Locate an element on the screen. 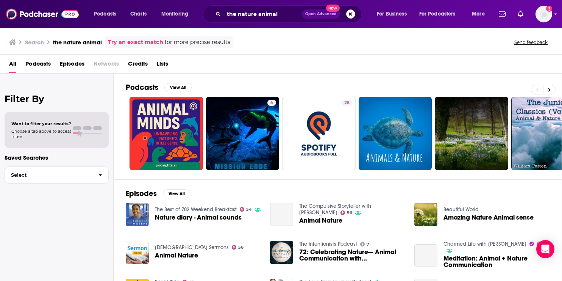  span: Want to filter your results? is located at coordinates (41, 123).